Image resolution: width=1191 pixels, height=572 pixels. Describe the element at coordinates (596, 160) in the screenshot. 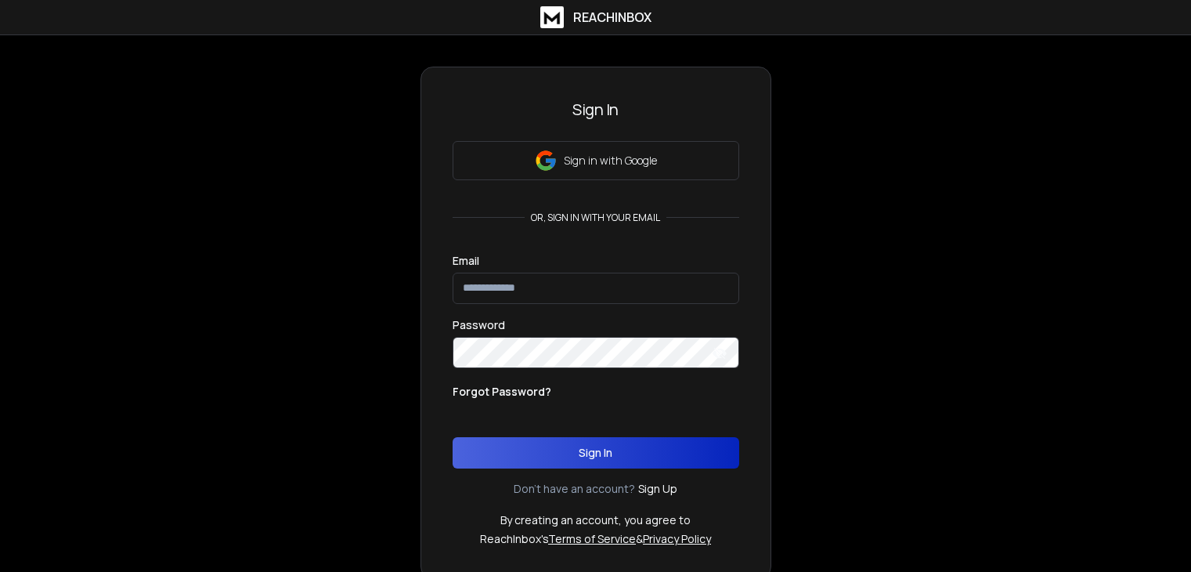

I see `button: Sign in with Google` at that location.